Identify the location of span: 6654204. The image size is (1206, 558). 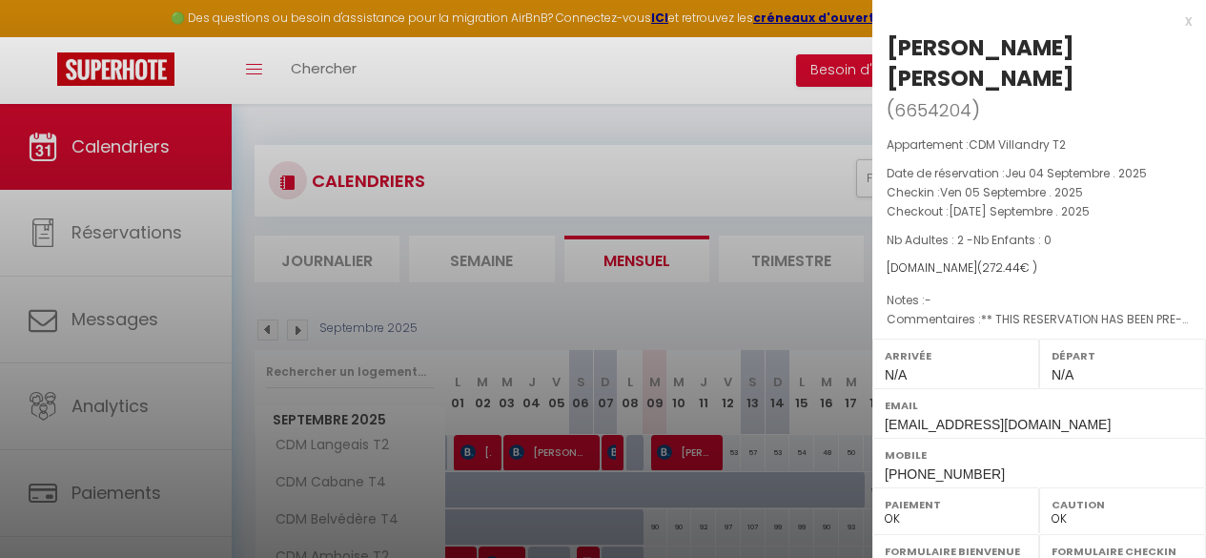
(932, 110).